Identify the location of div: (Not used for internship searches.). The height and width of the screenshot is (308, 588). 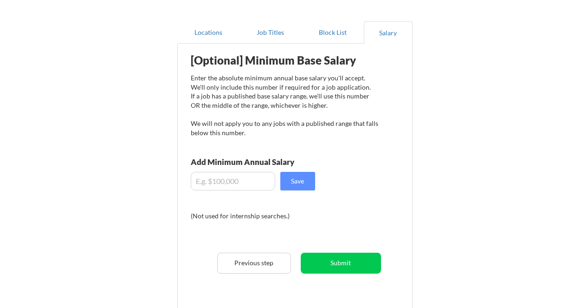
(253, 216).